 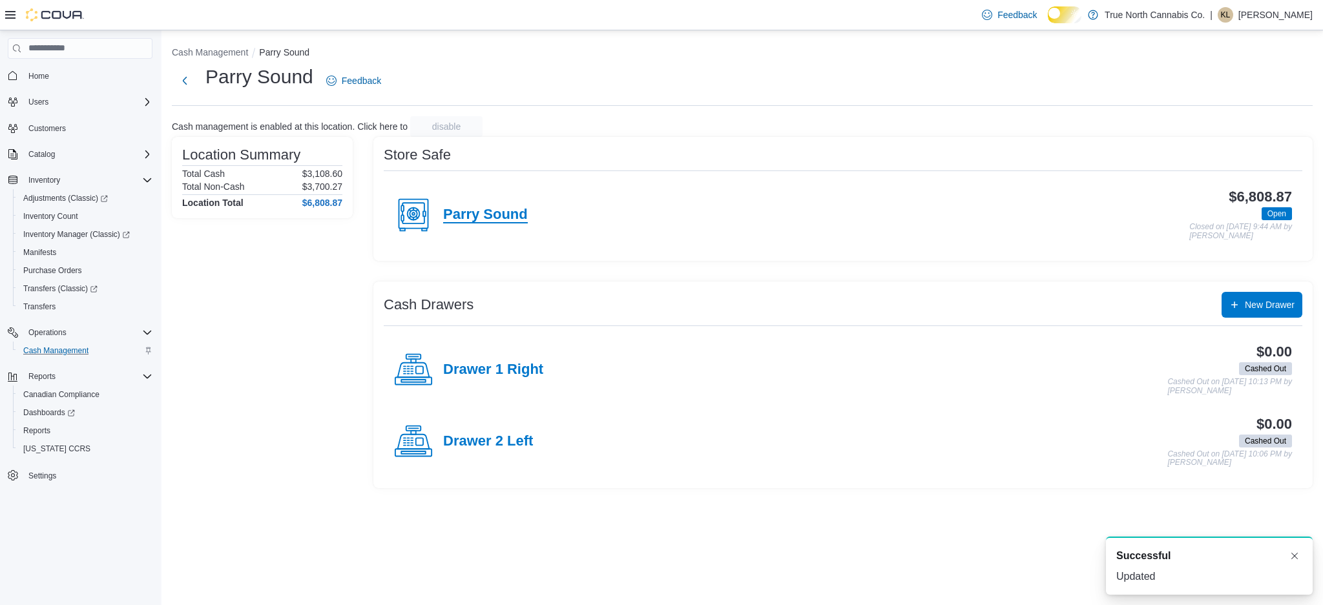 What do you see at coordinates (85, 395) in the screenshot?
I see `button: Canadian Compliance` at bounding box center [85, 395].